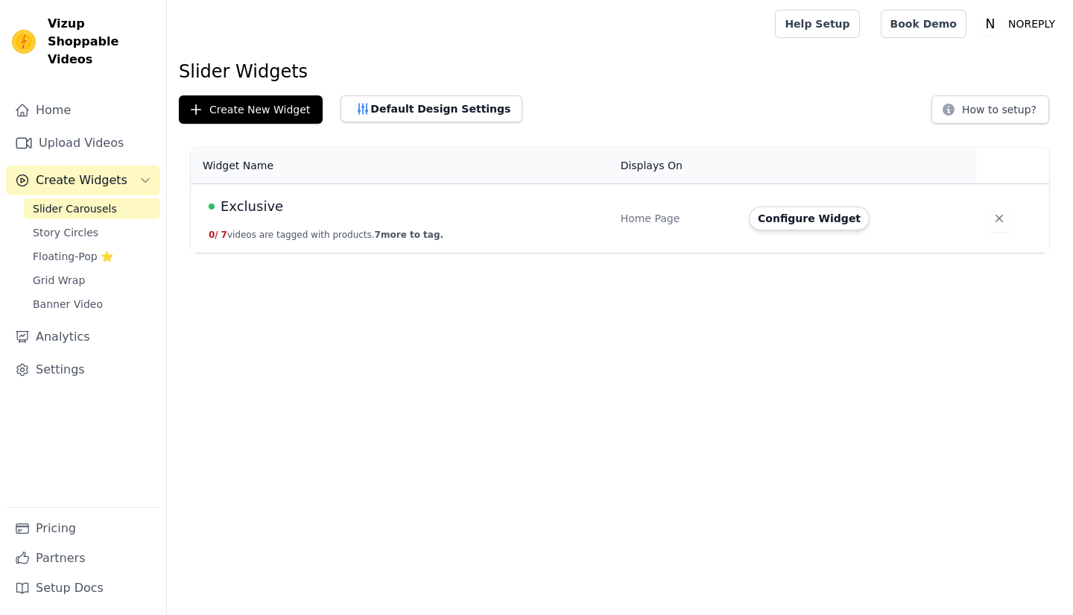  What do you see at coordinates (92, 304) in the screenshot?
I see `a: Banner Video` at bounding box center [92, 304].